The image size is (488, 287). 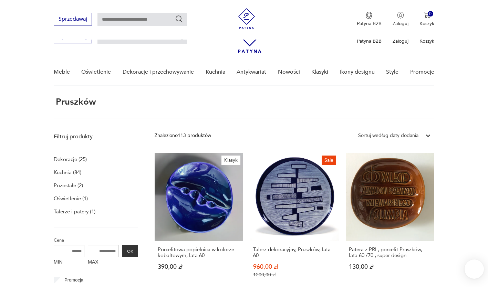 What do you see at coordinates (294, 253) in the screenshot?
I see `h3: Talerz dekoracyjny, Pruszków, lata 60.` at bounding box center [294, 253].